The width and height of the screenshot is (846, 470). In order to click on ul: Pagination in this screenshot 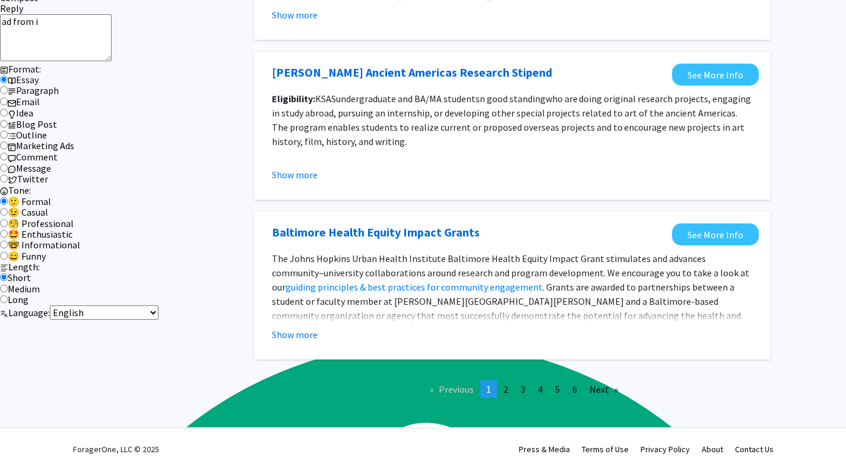, I will do `click(512, 389)`.